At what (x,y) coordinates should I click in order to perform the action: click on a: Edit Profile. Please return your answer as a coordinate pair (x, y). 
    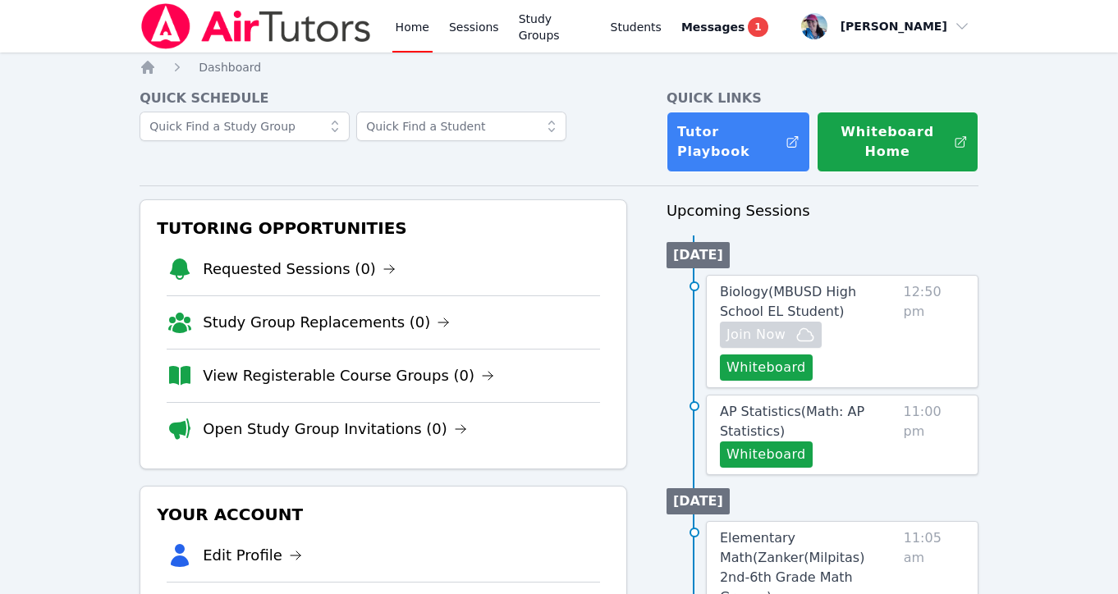
    Looking at the image, I should click on (252, 556).